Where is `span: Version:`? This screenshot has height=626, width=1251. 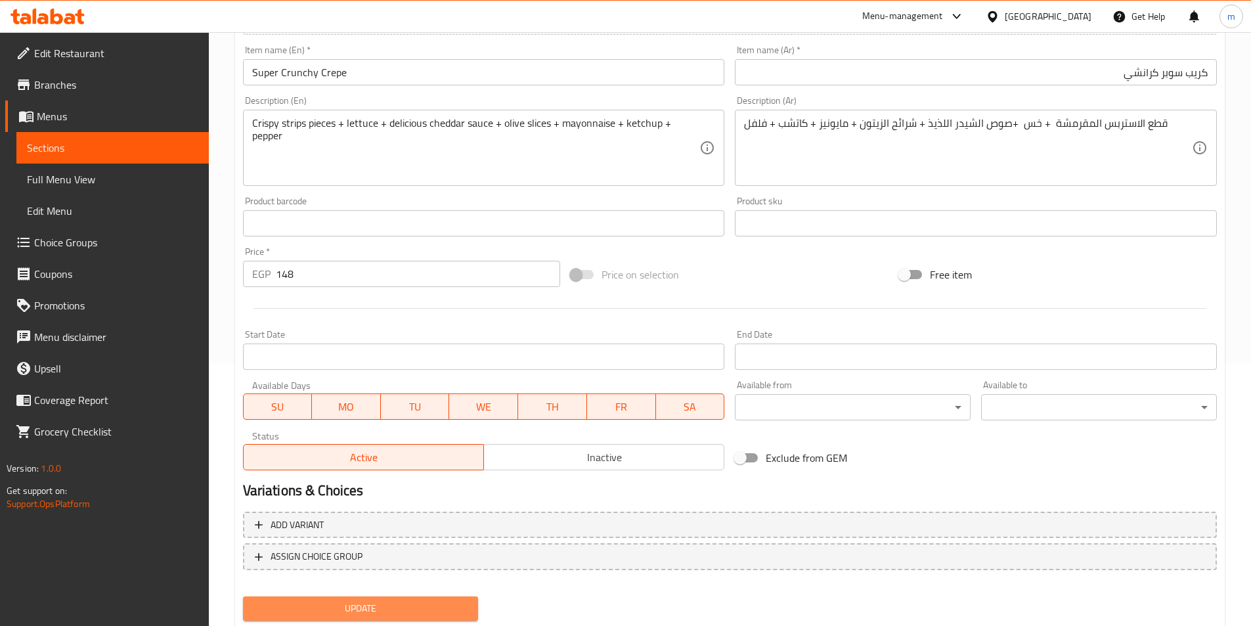 span: Version: is located at coordinates (22, 468).